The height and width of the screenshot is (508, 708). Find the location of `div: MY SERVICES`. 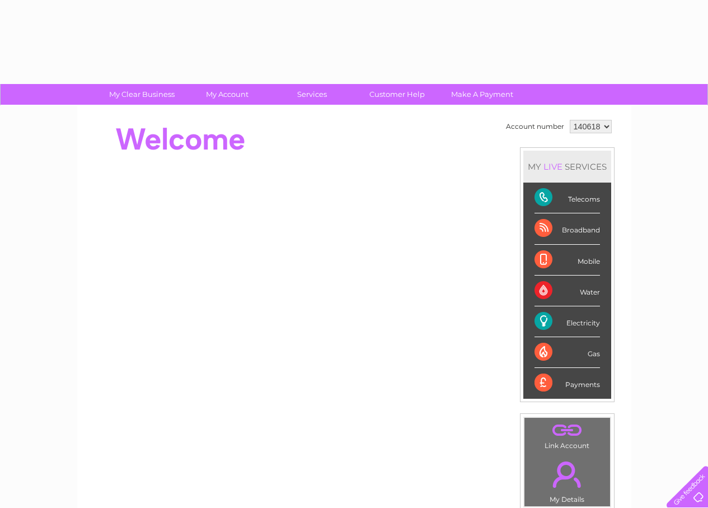

div: MY SERVICES is located at coordinates (567, 166).